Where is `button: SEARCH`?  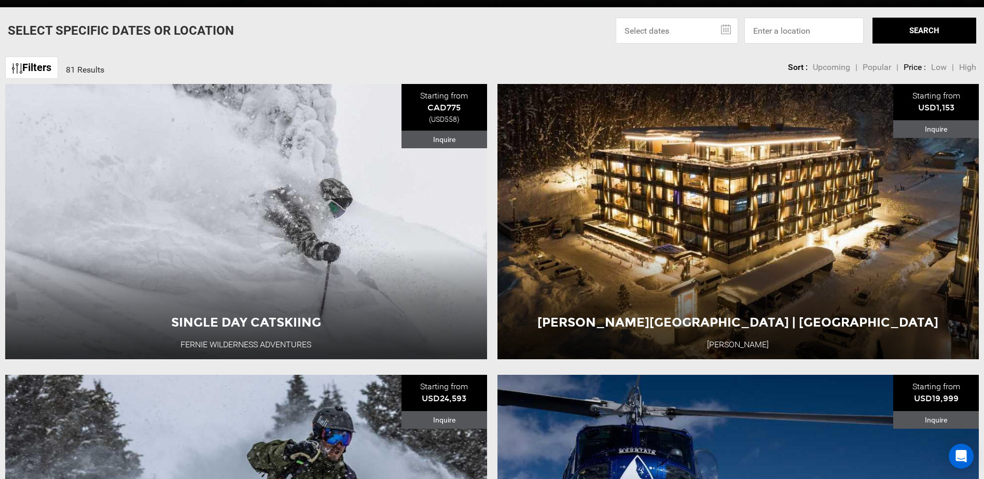
button: SEARCH is located at coordinates (924, 31).